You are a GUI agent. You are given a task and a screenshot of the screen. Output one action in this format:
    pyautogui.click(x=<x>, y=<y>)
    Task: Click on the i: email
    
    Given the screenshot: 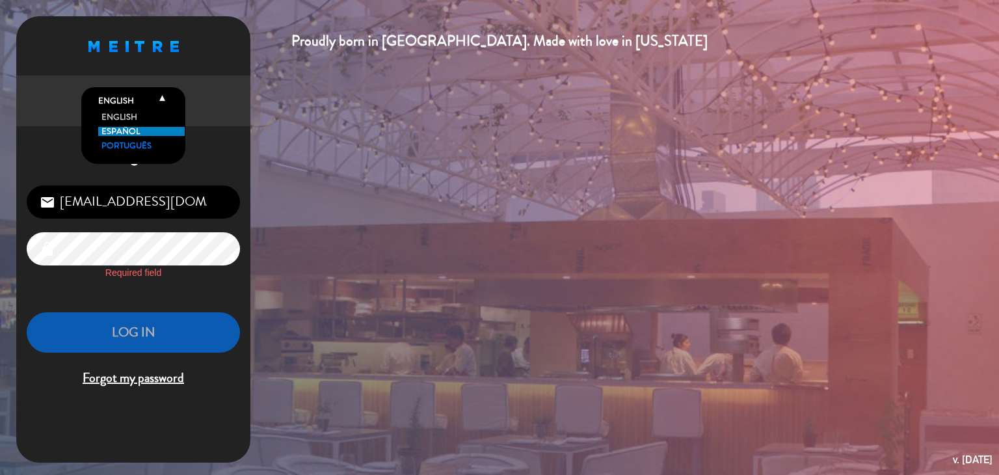 What is the action you would take?
    pyautogui.click(x=47, y=202)
    